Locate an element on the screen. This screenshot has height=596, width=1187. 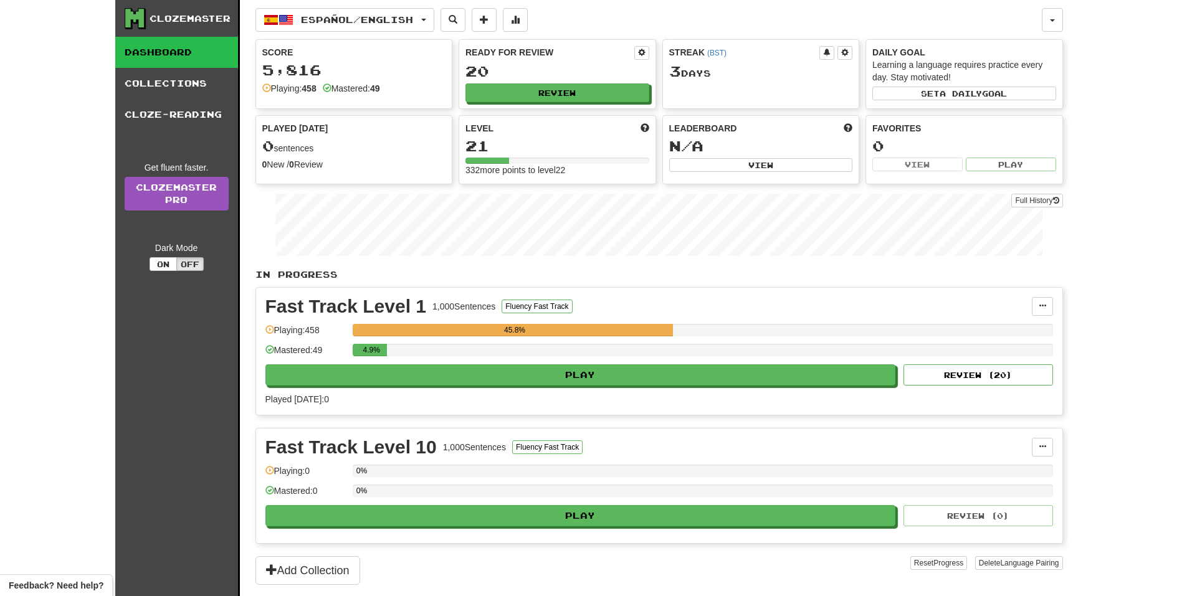
button: Review (0) is located at coordinates (978, 516).